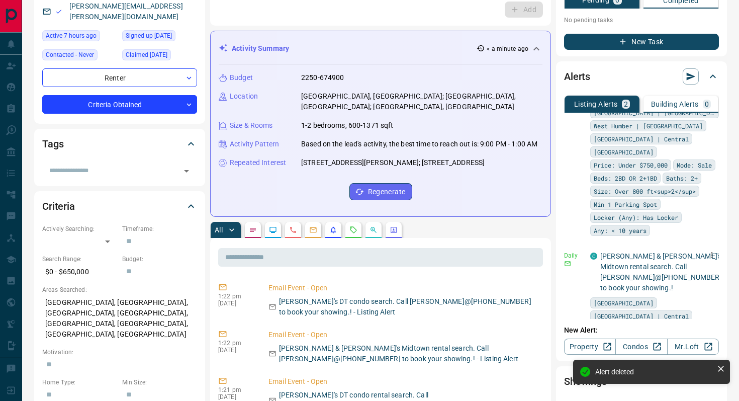  I want to click on p: 1:21 pm, so click(236, 389).